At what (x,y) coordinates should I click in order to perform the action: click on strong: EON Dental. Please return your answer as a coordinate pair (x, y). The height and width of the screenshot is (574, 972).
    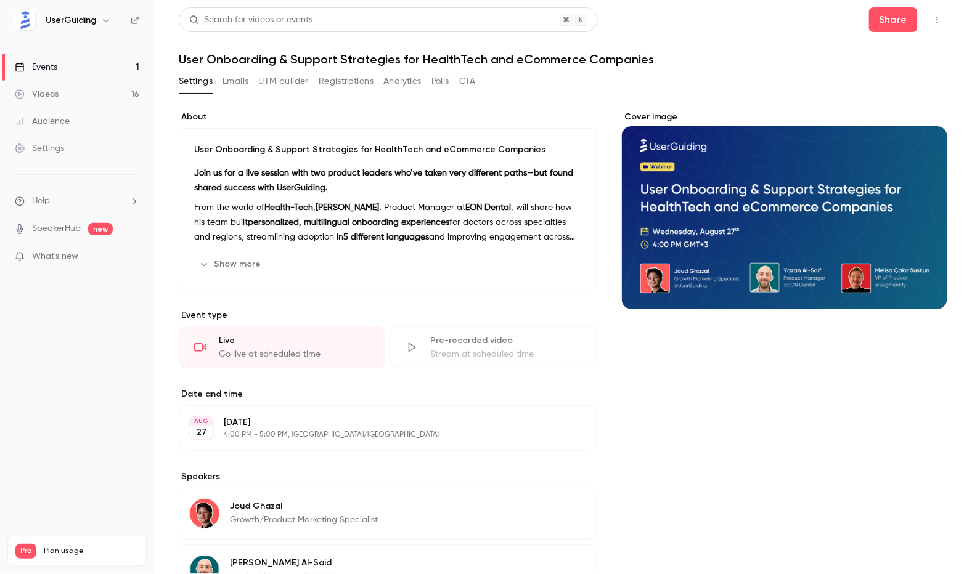
    Looking at the image, I should click on (488, 208).